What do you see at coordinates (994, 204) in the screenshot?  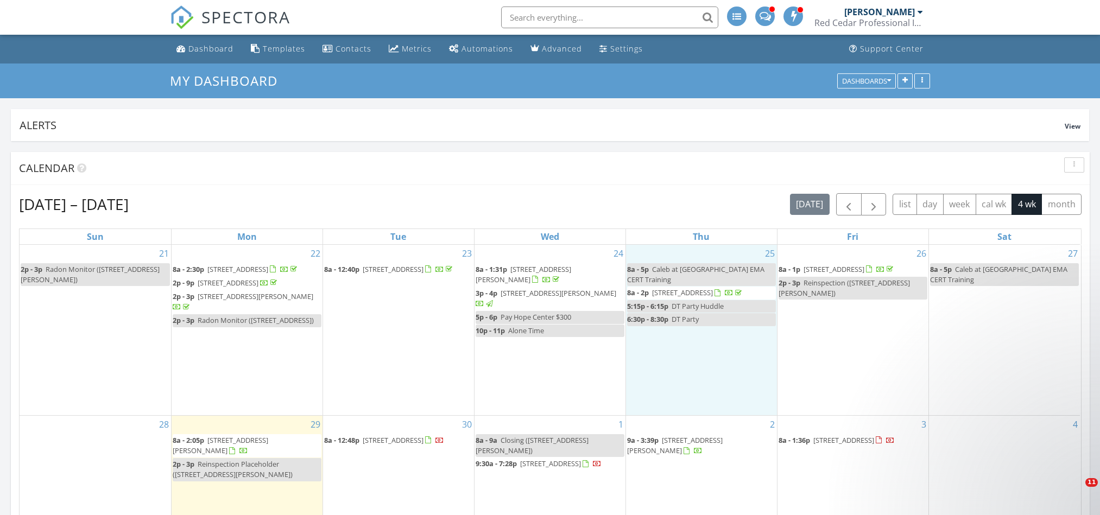 I see `button: cal wk` at bounding box center [994, 204].